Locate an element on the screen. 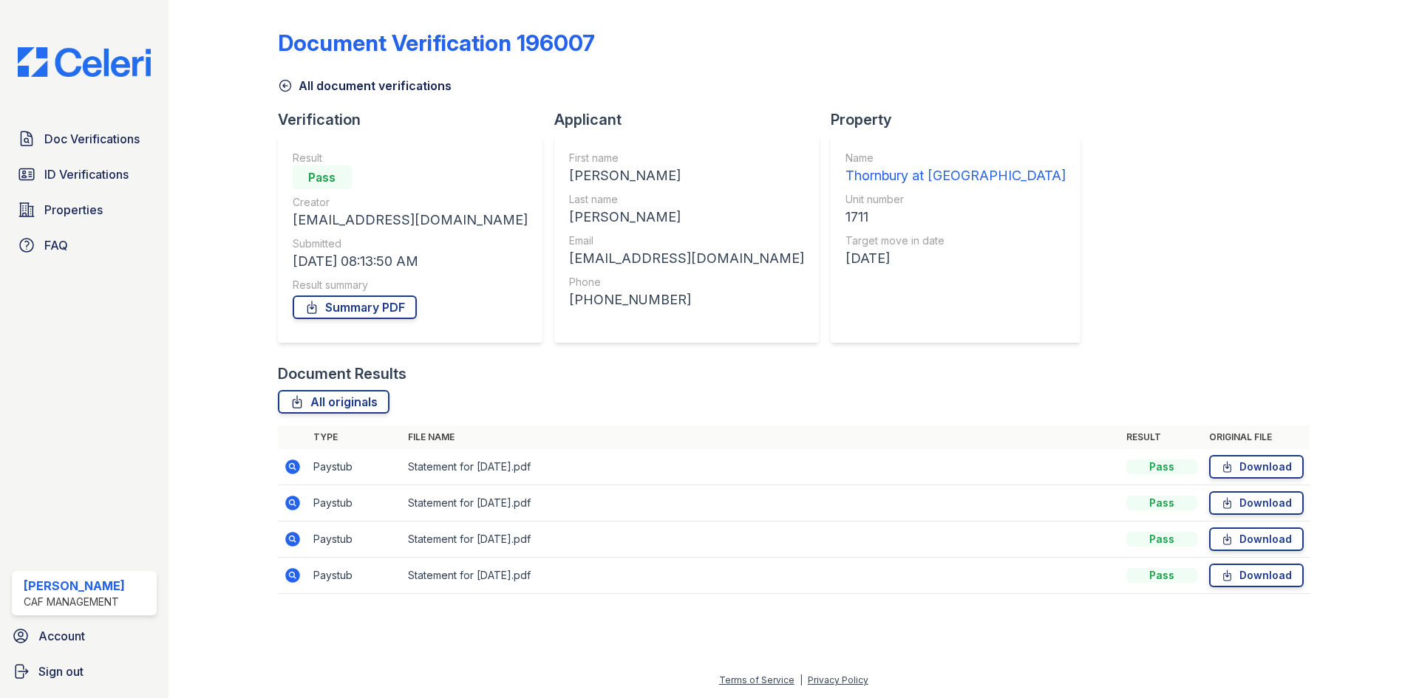 This screenshot has height=698, width=1419. a: All originals is located at coordinates (333, 402).